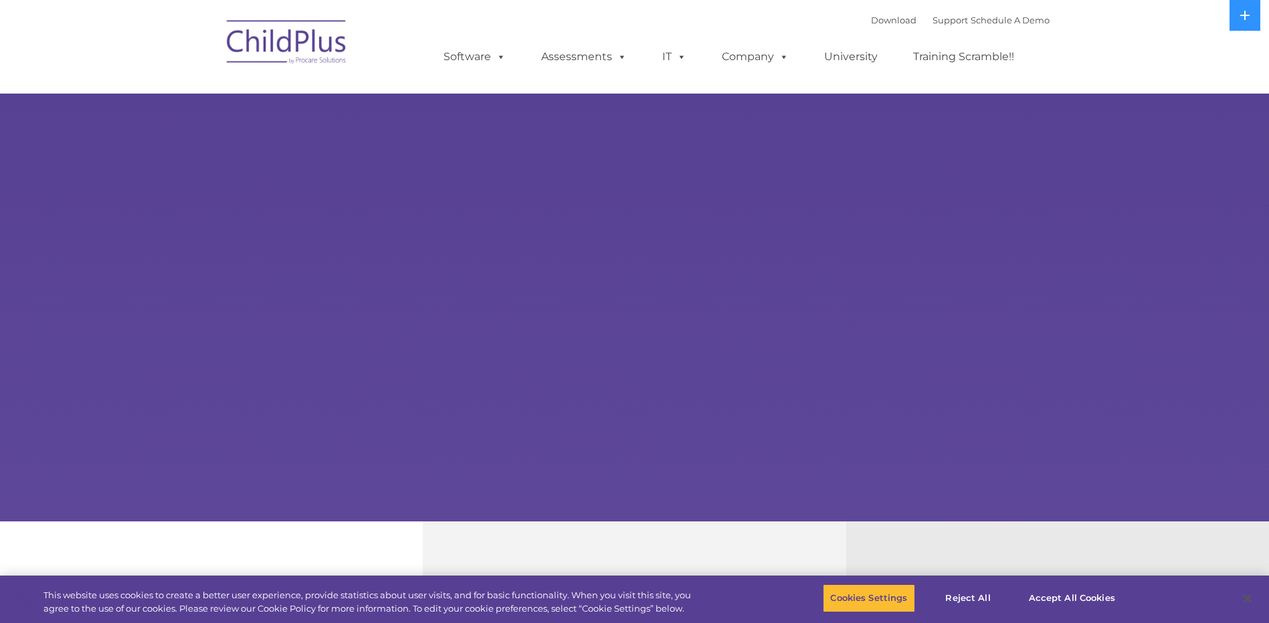 Image resolution: width=1269 pixels, height=623 pixels. I want to click on img: ChildPlus by Procare Solutions, so click(287, 44).